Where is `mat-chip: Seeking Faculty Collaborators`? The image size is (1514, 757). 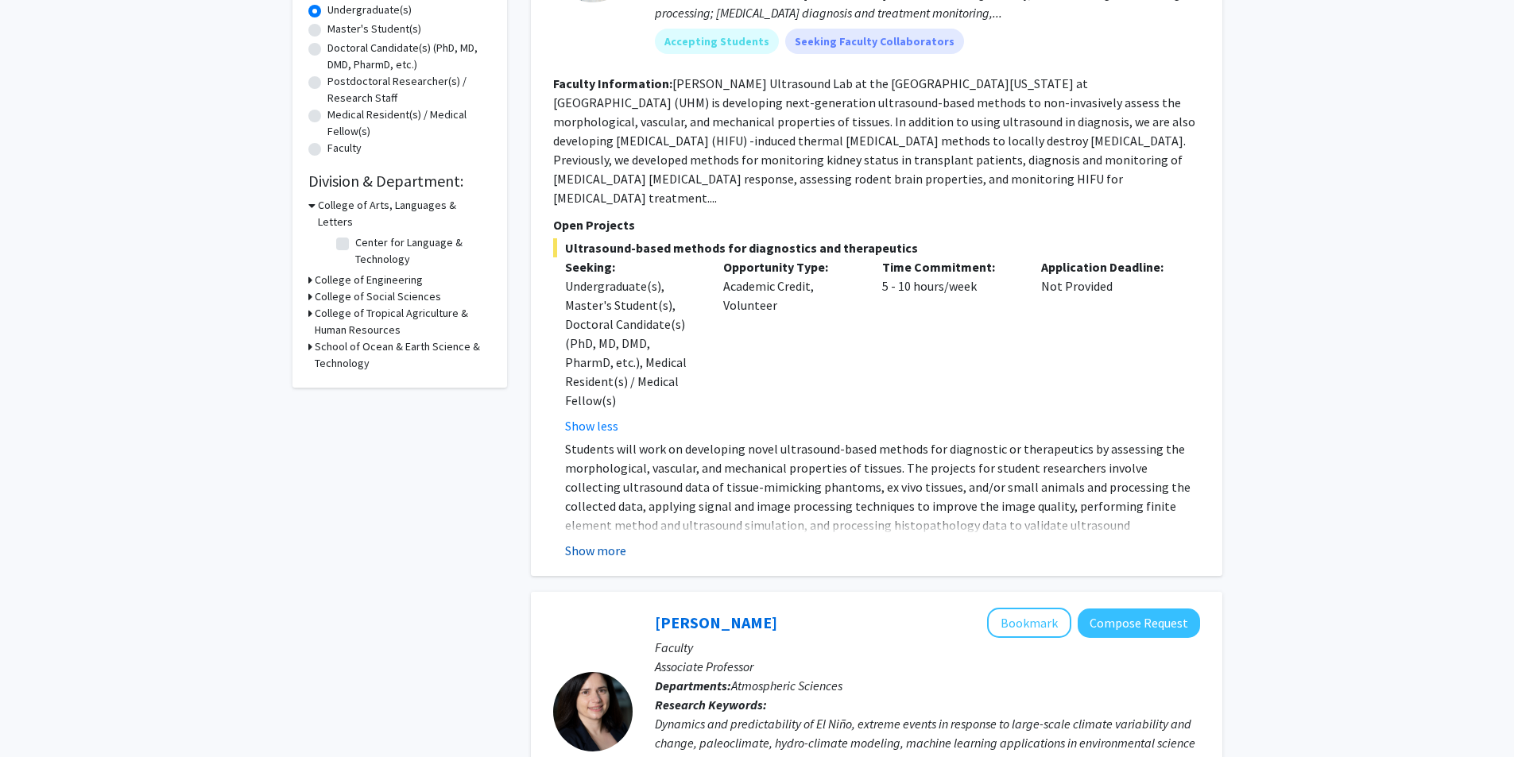 mat-chip: Seeking Faculty Collaborators is located at coordinates (874, 41).